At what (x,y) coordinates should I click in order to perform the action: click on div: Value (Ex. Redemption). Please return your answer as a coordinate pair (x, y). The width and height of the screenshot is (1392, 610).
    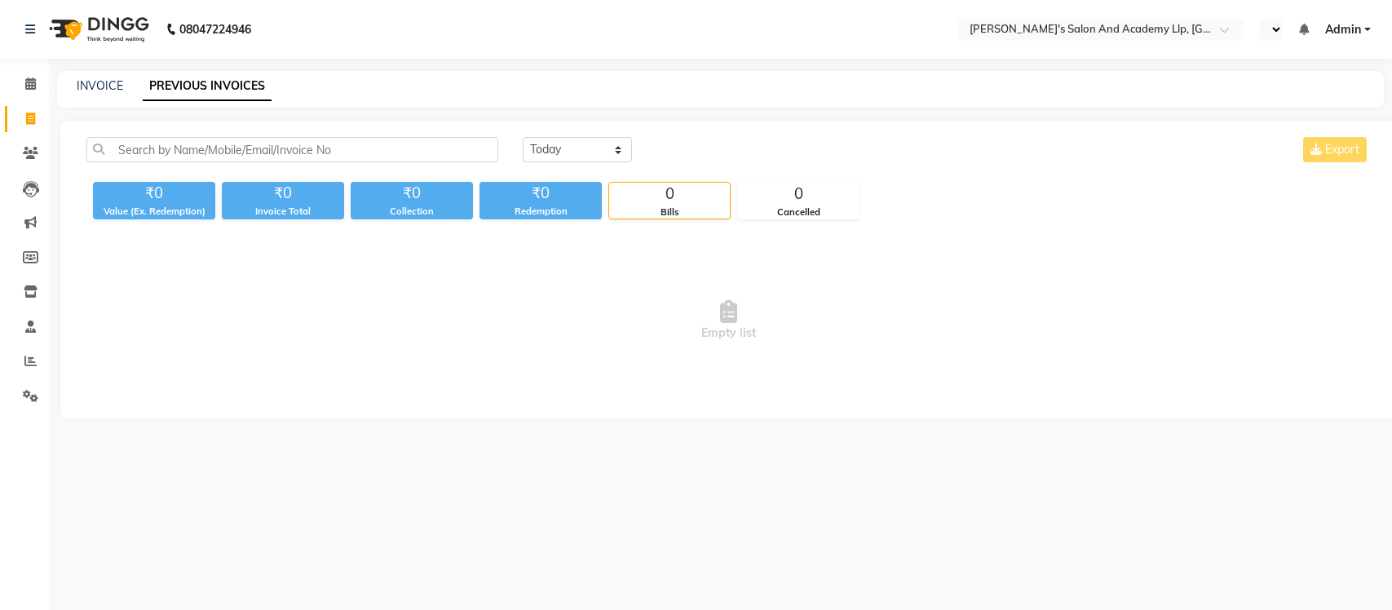
    Looking at the image, I should click on (154, 211).